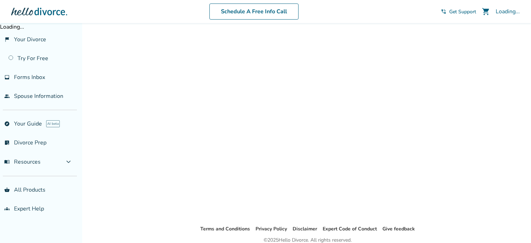 This screenshot has height=243, width=531. Describe the element at coordinates (7, 77) in the screenshot. I see `span: inbox` at that location.